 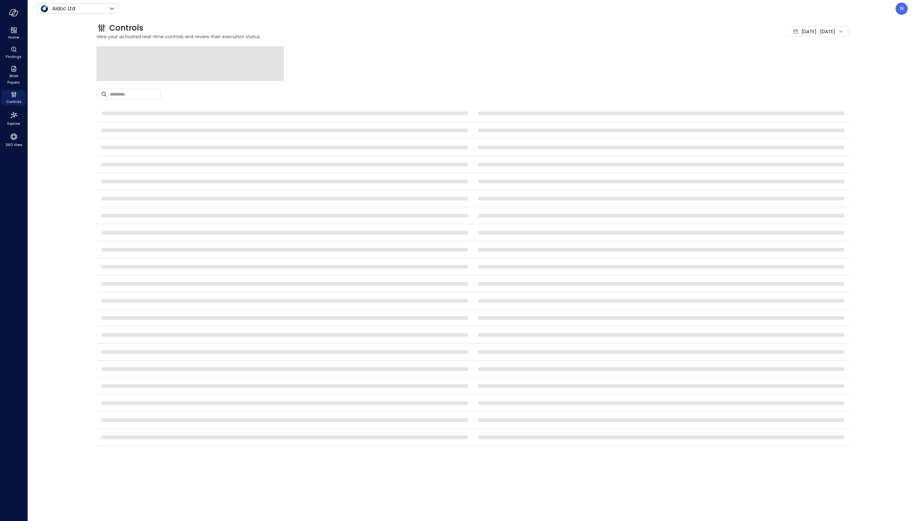 What do you see at coordinates (44, 9) in the screenshot?
I see `img: Icon` at bounding box center [44, 9].